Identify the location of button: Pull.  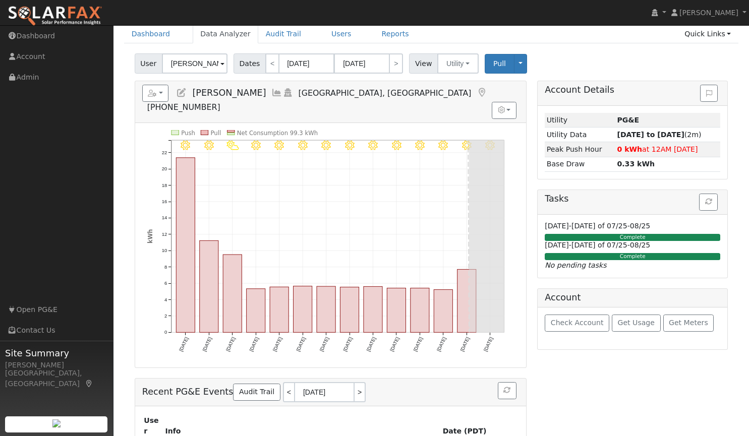
(499, 64).